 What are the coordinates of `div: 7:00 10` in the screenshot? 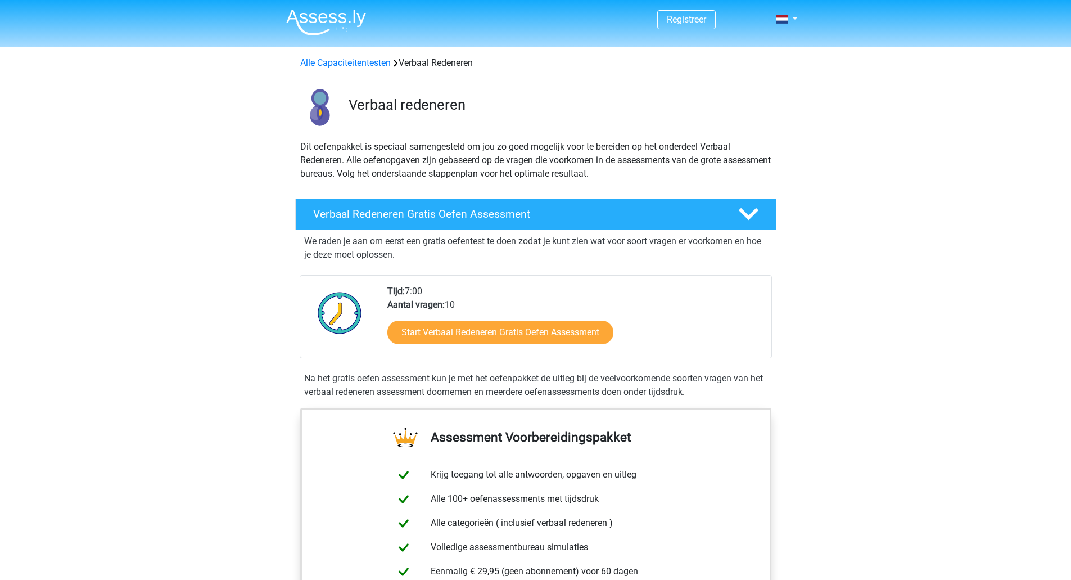 It's located at (575, 321).